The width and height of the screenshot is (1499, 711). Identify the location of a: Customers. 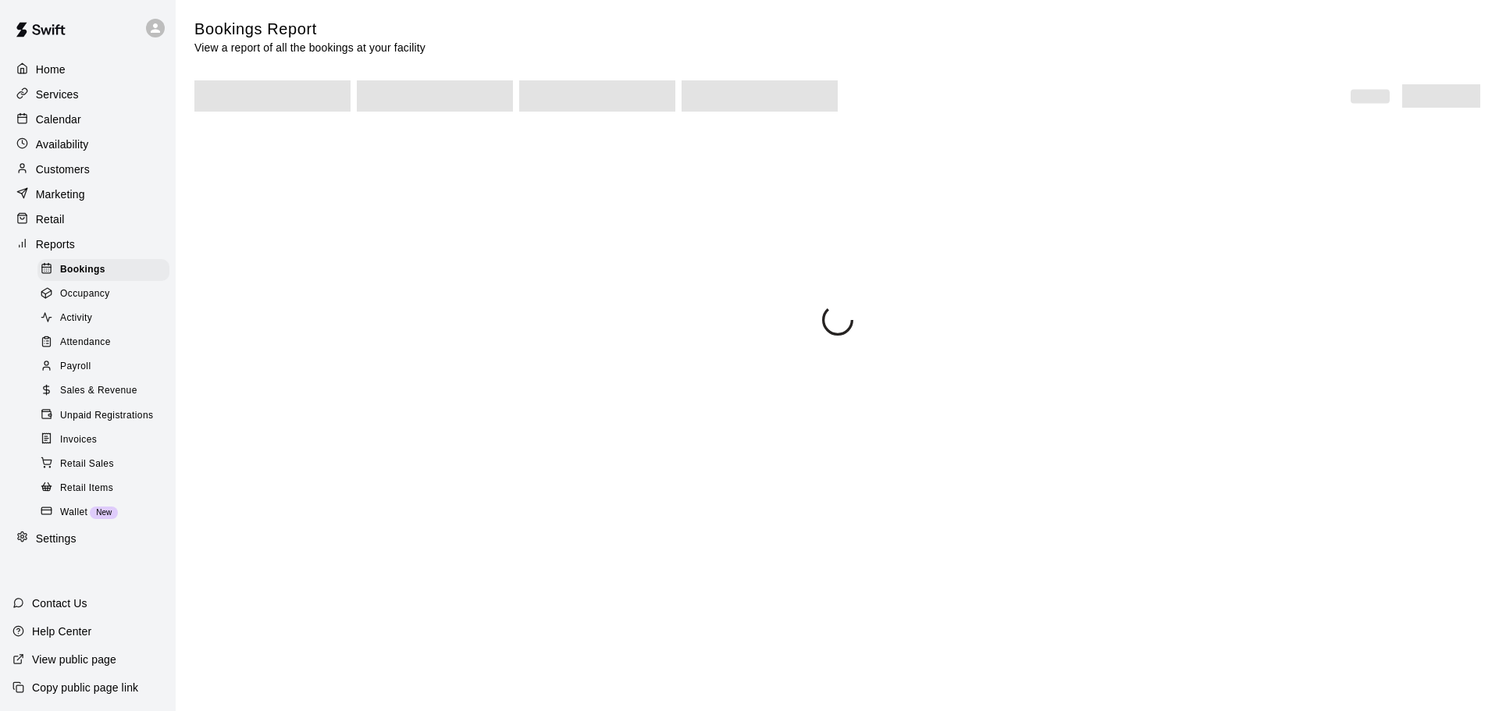
(87, 169).